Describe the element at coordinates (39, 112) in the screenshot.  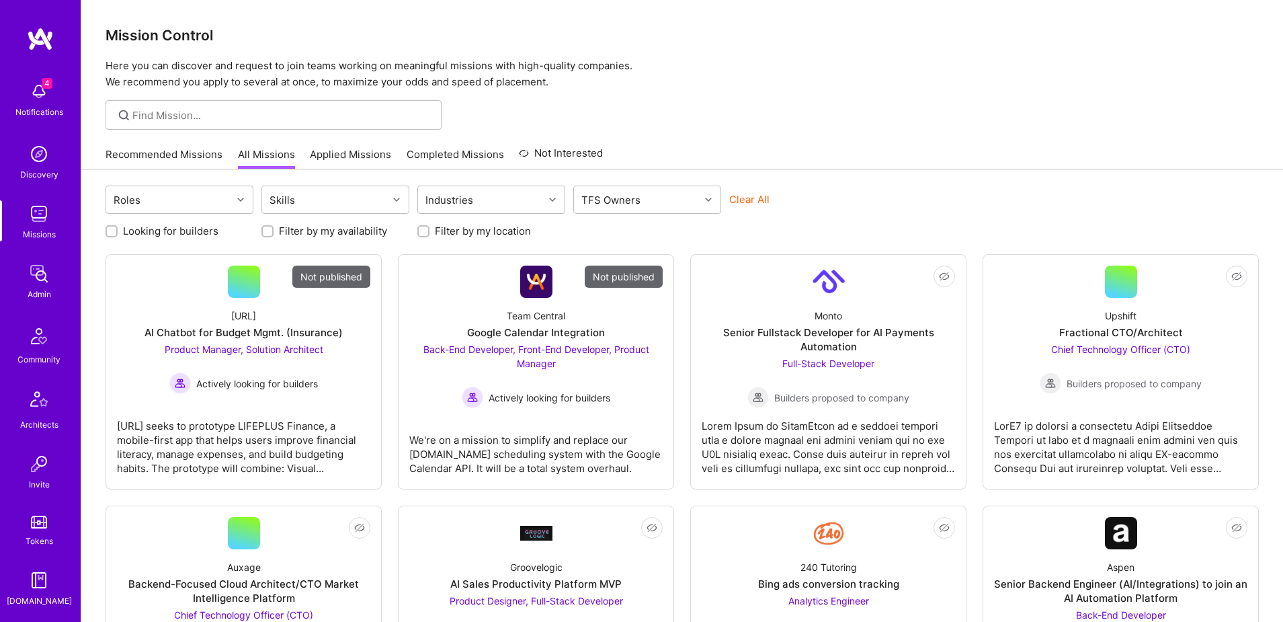
I see `div: Notifications` at that location.